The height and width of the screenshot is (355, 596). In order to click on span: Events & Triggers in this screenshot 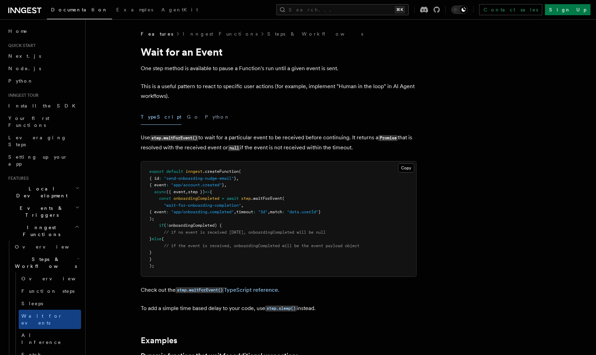, I will do `click(40, 211)`.